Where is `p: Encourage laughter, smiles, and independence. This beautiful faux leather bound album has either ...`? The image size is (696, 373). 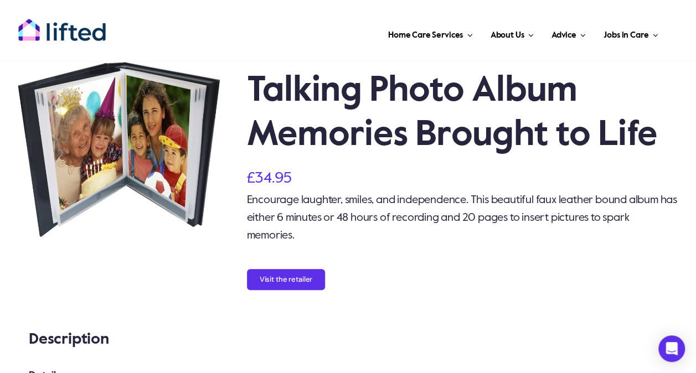
p: Encourage laughter, smiles, and independence. This beautiful faux leather bound album has either ... is located at coordinates (463, 218).